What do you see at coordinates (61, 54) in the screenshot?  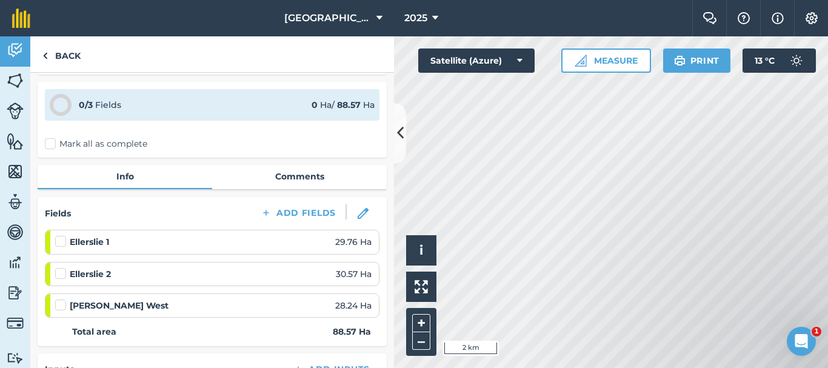 I see `a: Back` at bounding box center [61, 54].